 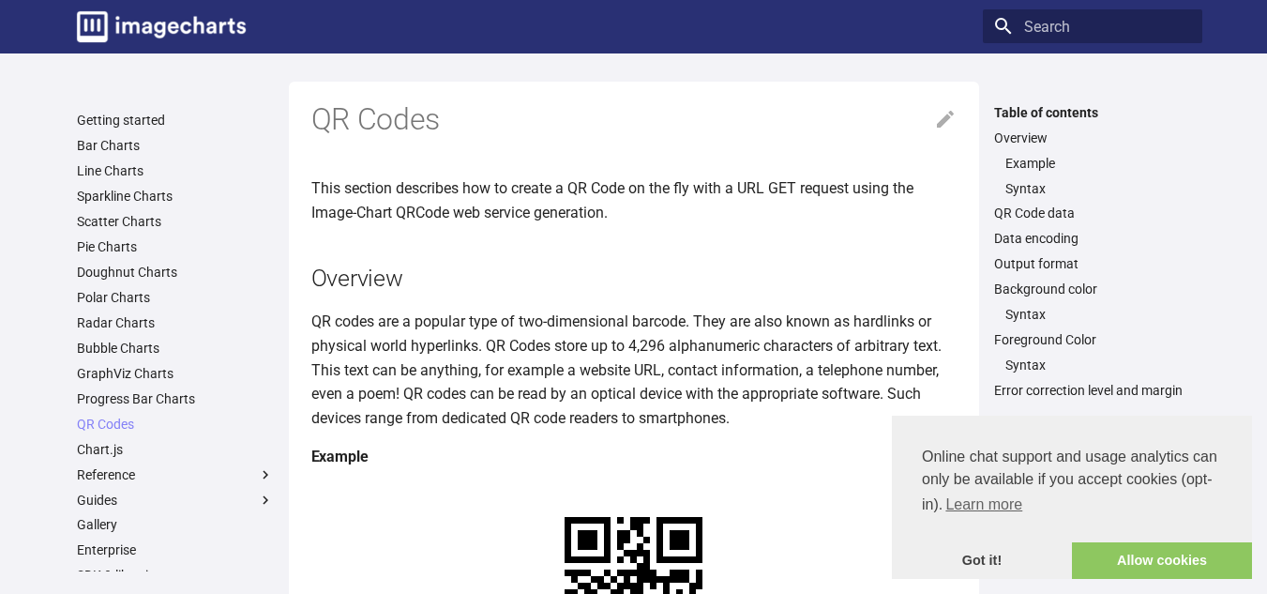 I want to click on span: Online chat support and usage analytics can only be available if you accept cookies (opt-in)., so click(x=1072, y=482).